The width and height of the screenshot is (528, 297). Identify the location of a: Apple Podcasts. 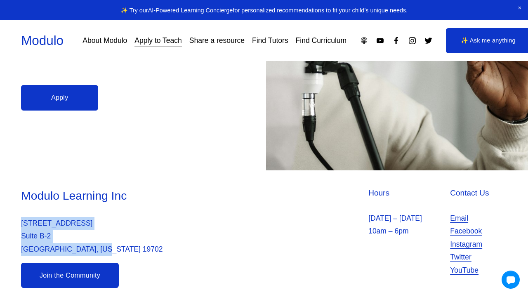
(364, 40).